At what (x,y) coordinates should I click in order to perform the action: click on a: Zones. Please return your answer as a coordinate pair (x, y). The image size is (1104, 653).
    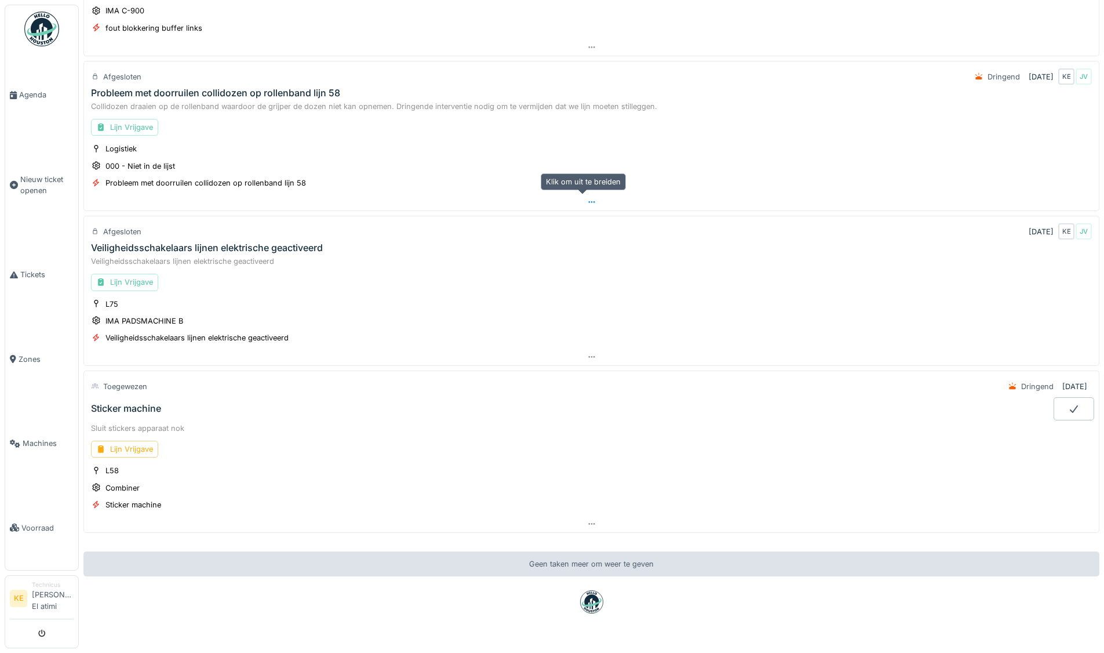
    Looking at the image, I should click on (42, 359).